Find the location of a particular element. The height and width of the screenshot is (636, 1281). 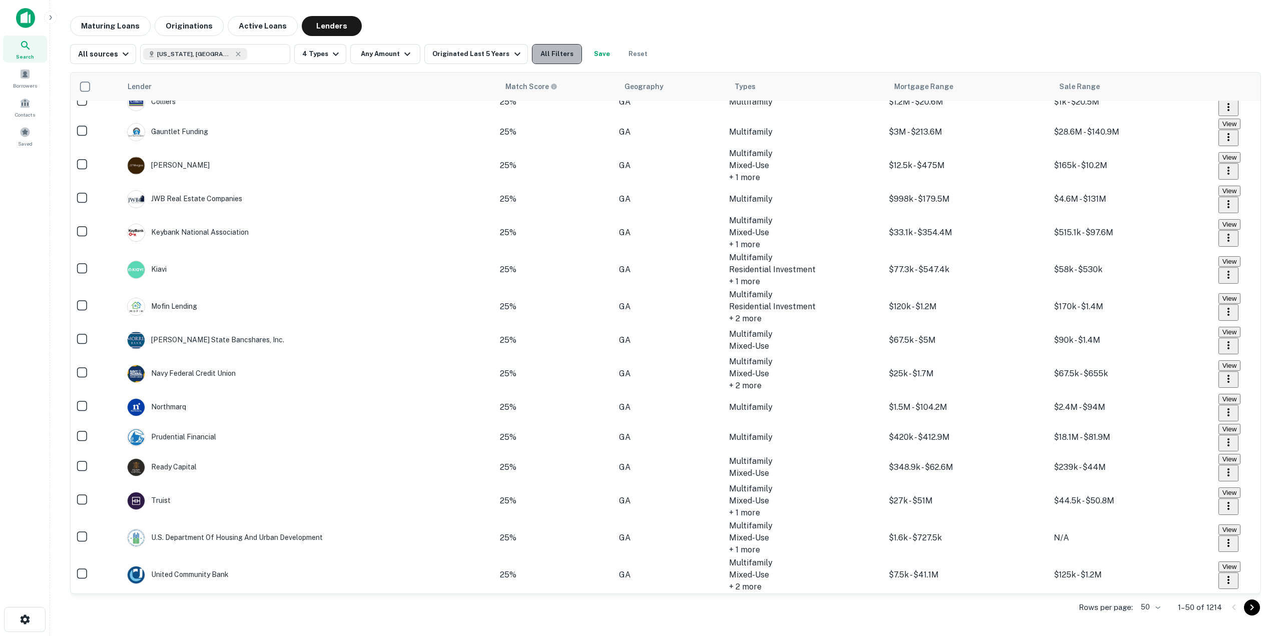

td: $125k - $1.2M is located at coordinates (1136, 575).